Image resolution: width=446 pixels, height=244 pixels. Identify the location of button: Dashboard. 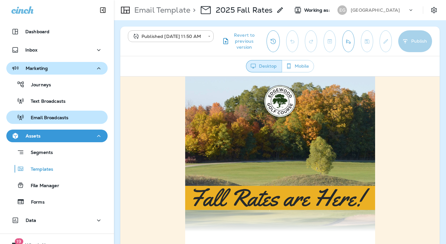
(57, 32).